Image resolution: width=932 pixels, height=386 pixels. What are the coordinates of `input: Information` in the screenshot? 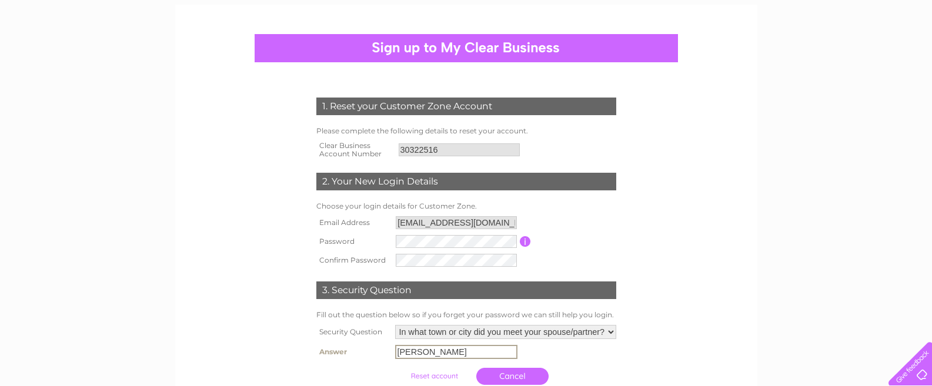 It's located at (525, 242).